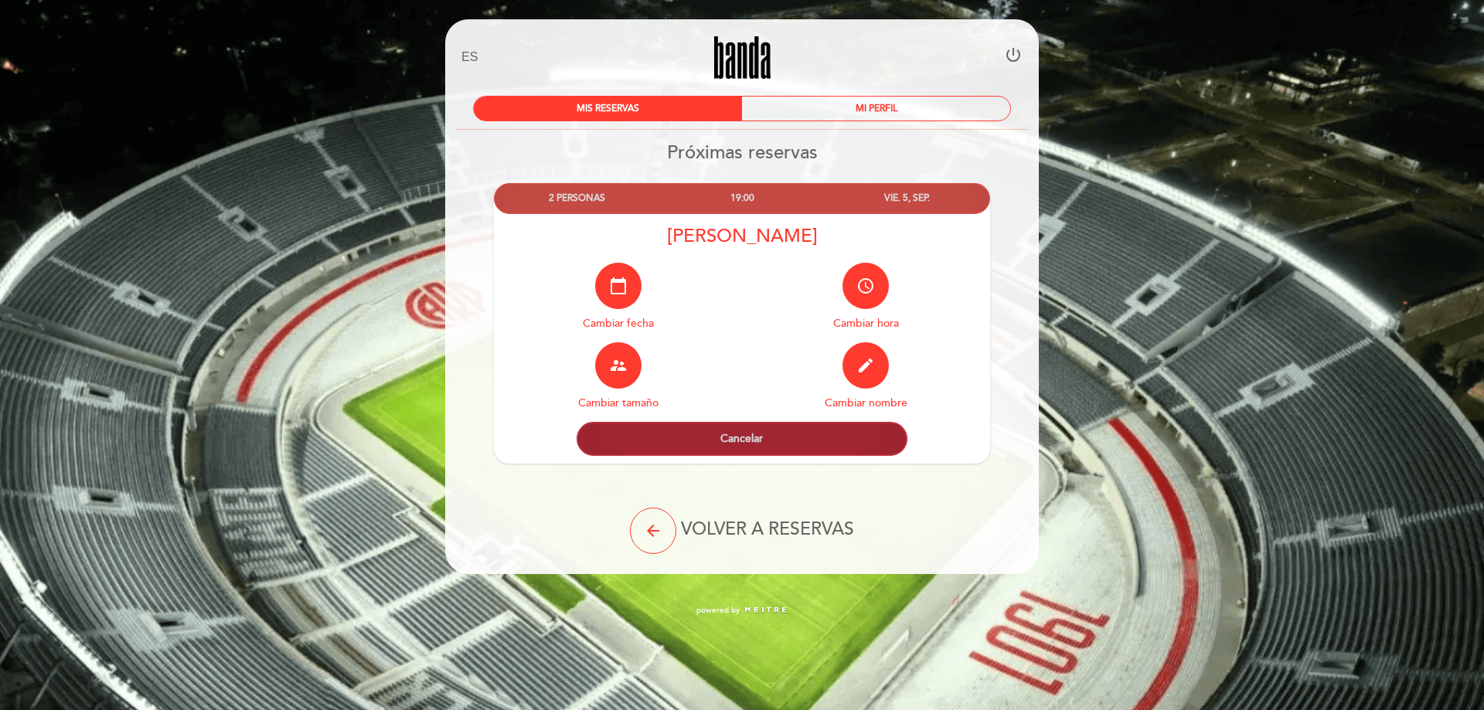 Image resolution: width=1484 pixels, height=710 pixels. Describe the element at coordinates (741, 198) in the screenshot. I see `div: 19:00` at that location.